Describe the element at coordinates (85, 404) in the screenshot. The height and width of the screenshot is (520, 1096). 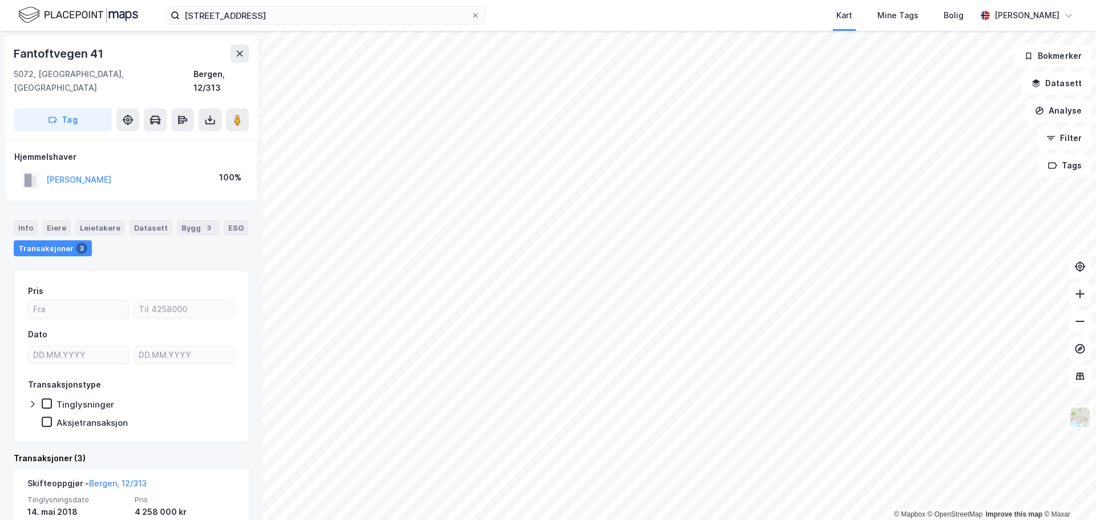
I see `div: Tinglysninger` at that location.